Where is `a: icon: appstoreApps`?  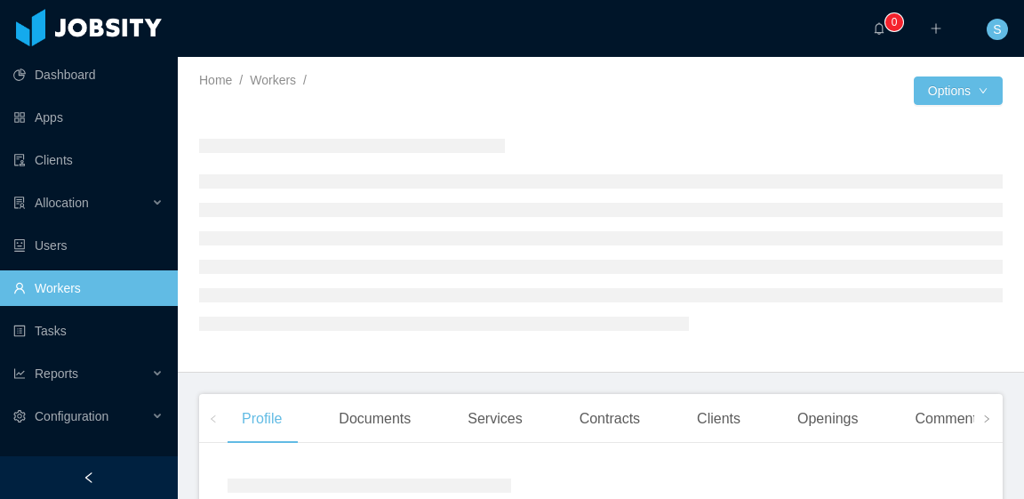
a: icon: appstoreApps is located at coordinates (88, 117).